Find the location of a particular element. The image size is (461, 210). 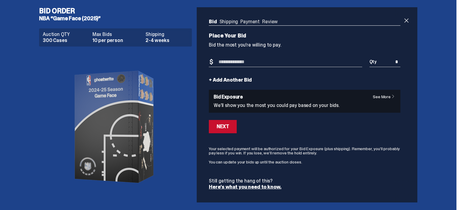

h4: Bid Order is located at coordinates (118, 11).